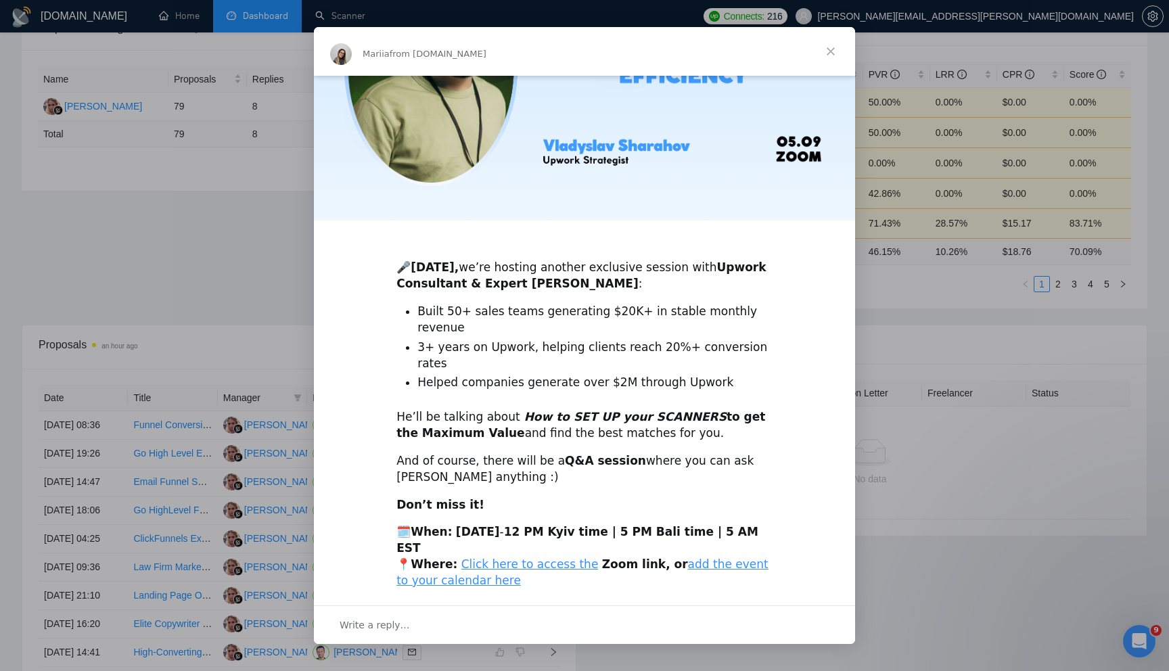  Describe the element at coordinates (605, 461) in the screenshot. I see `b: Q&A session` at that location.